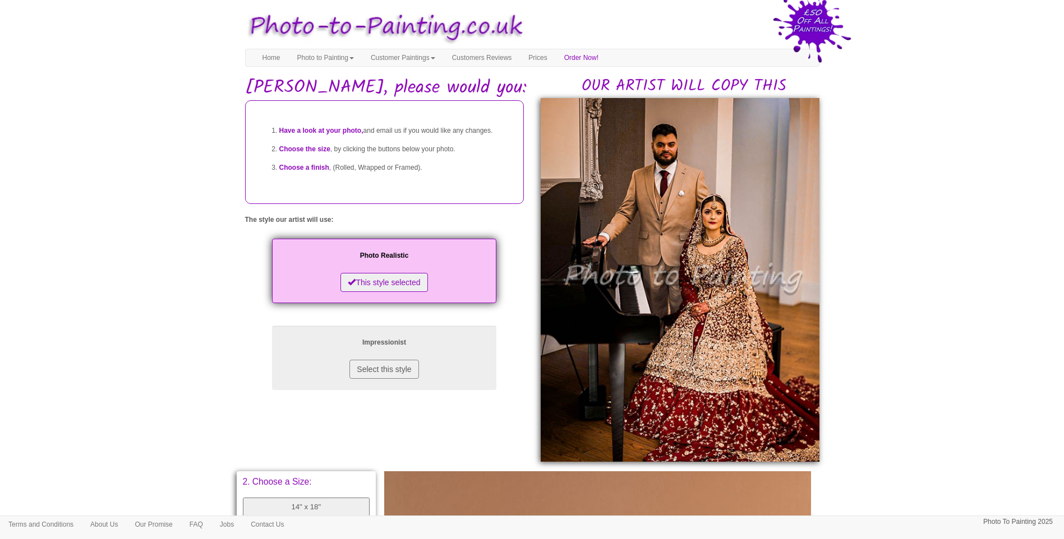 The image size is (1064, 539). What do you see at coordinates (403, 58) in the screenshot?
I see `a: Customer Paintings` at bounding box center [403, 58].